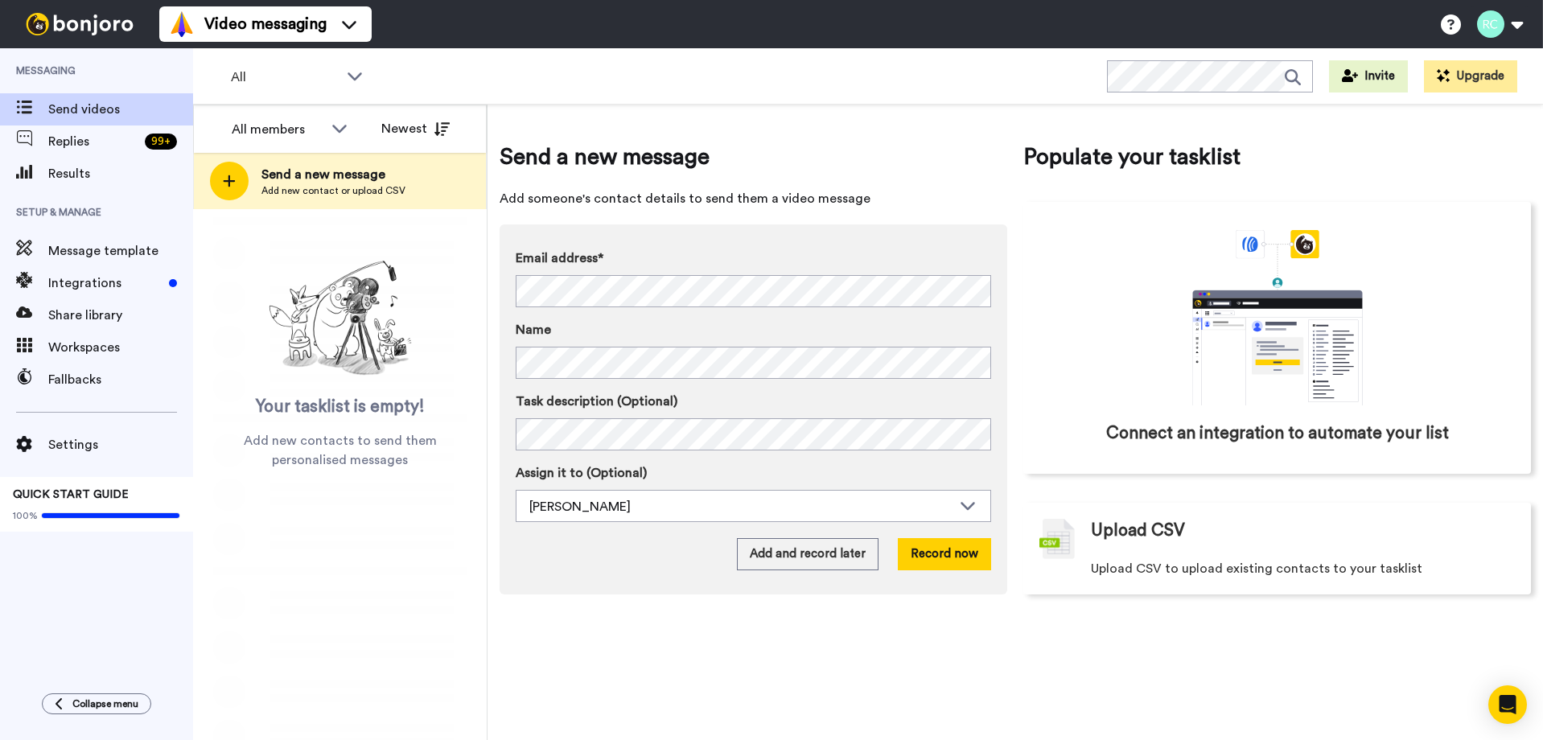  I want to click on div: animation, so click(1278, 318).